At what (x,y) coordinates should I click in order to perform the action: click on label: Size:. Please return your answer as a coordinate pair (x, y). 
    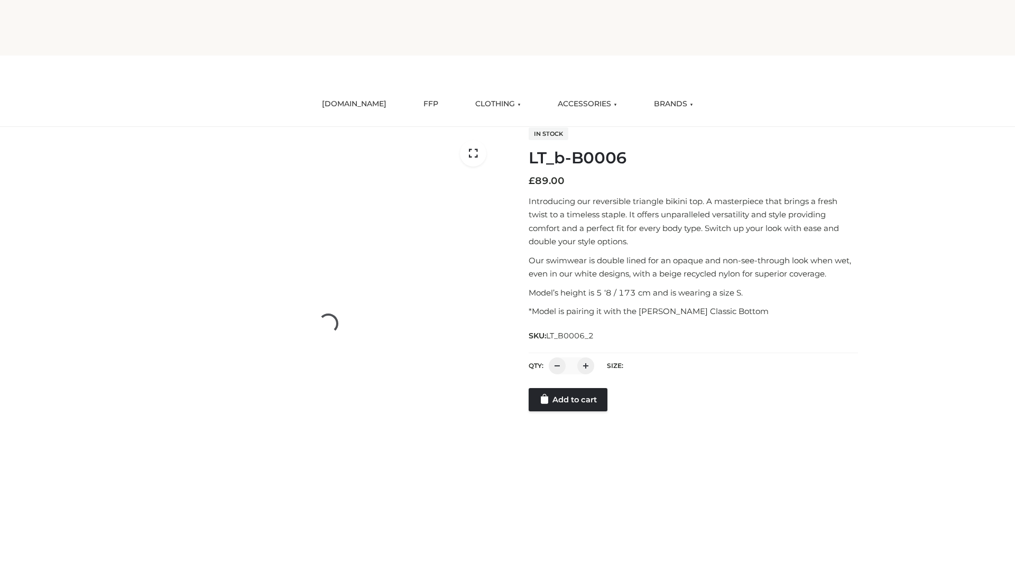
    Looking at the image, I should click on (615, 365).